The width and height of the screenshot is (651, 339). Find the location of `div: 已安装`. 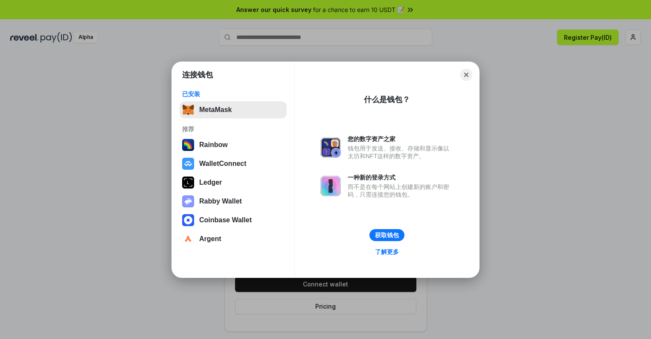

div: 已安装 is located at coordinates (233, 94).